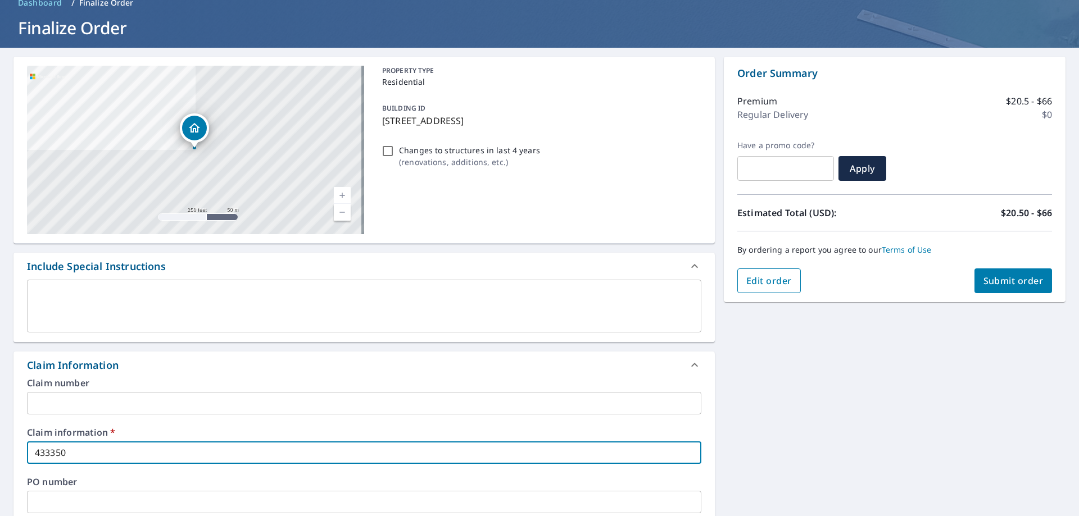  I want to click on p: BUILDING ID, so click(403, 108).